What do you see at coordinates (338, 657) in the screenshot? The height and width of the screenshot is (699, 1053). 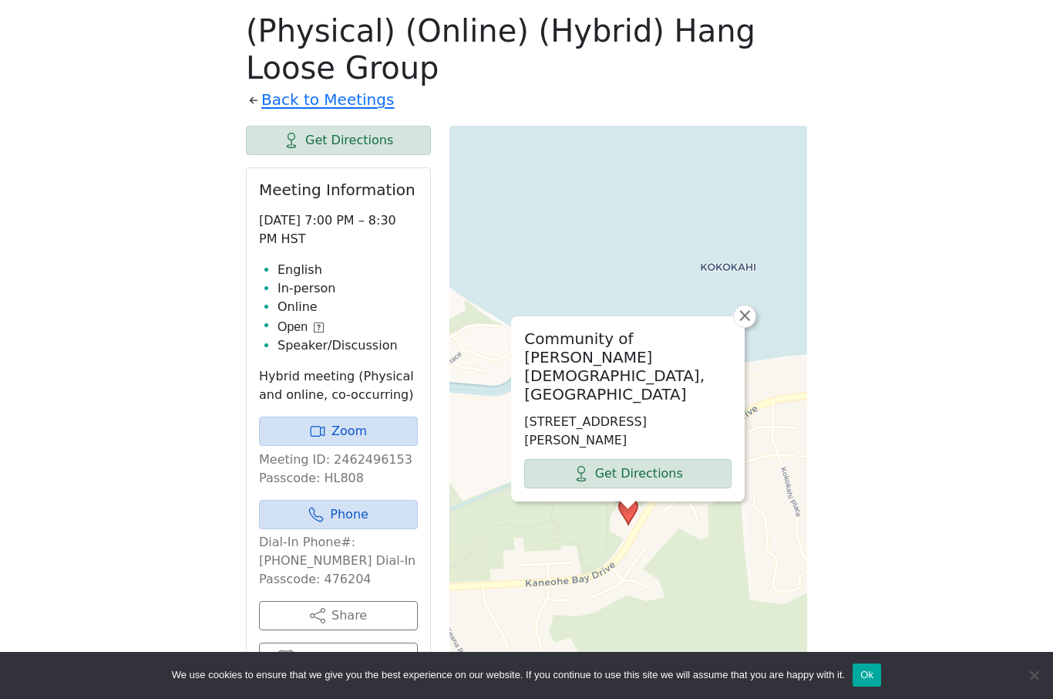 I see `button: Add to Calendar` at bounding box center [338, 657].